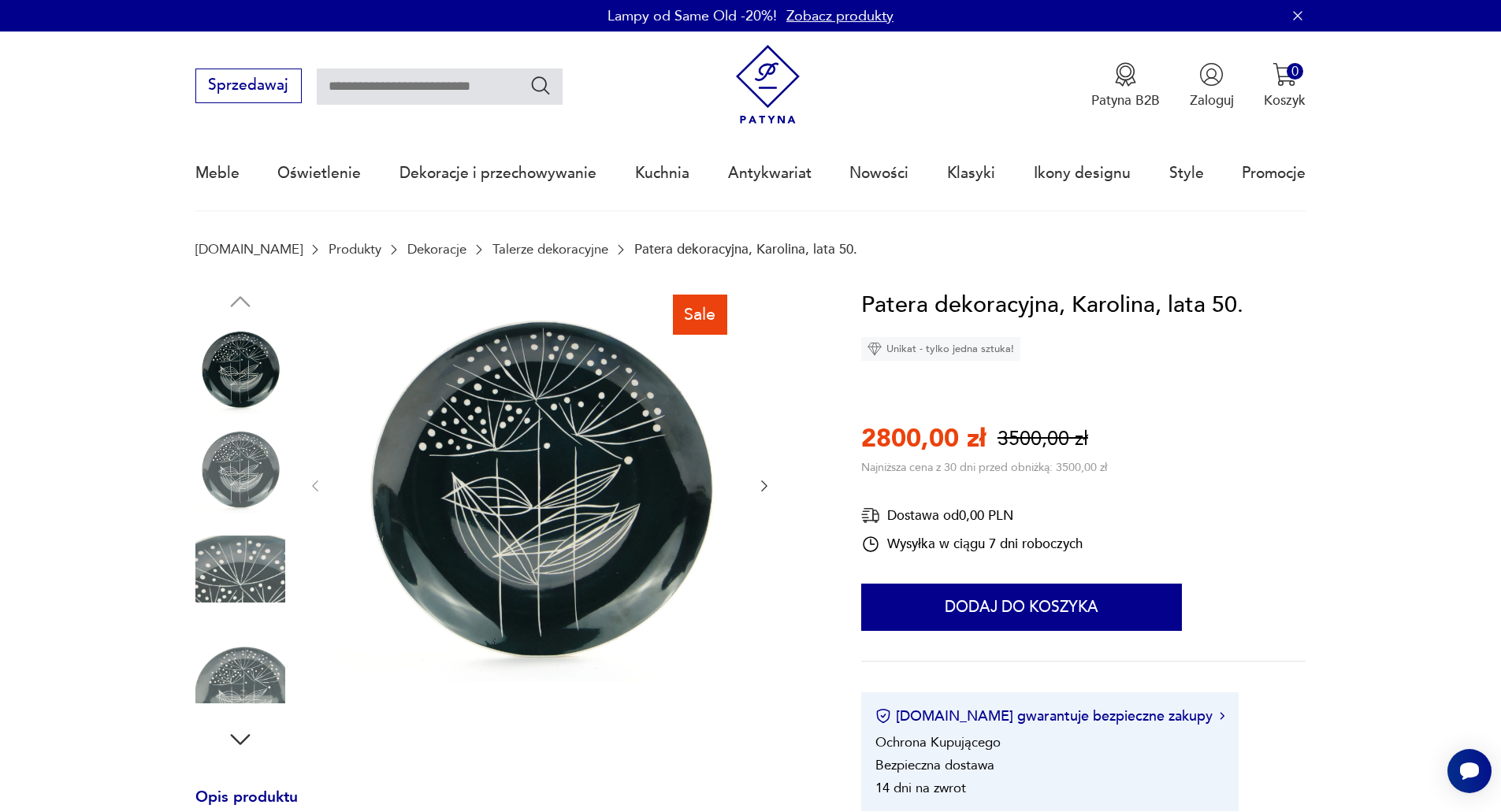 This screenshot has width=1501, height=812. Describe the element at coordinates (541, 85) in the screenshot. I see `button: Szukaj` at that location.